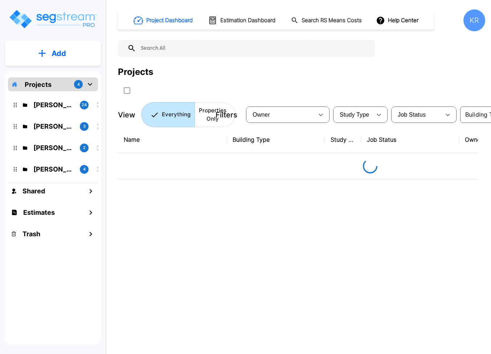 The width and height of the screenshot is (491, 354). Describe the element at coordinates (84, 105) in the screenshot. I see `p: 24` at that location.